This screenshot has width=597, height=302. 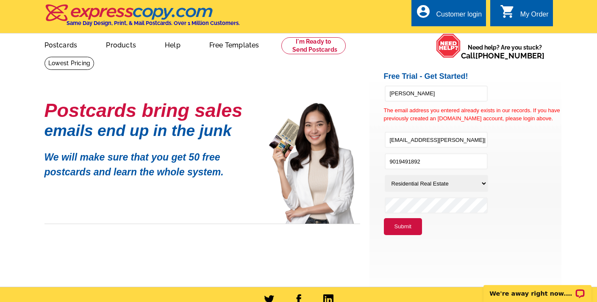 I want to click on button: Submit, so click(x=403, y=227).